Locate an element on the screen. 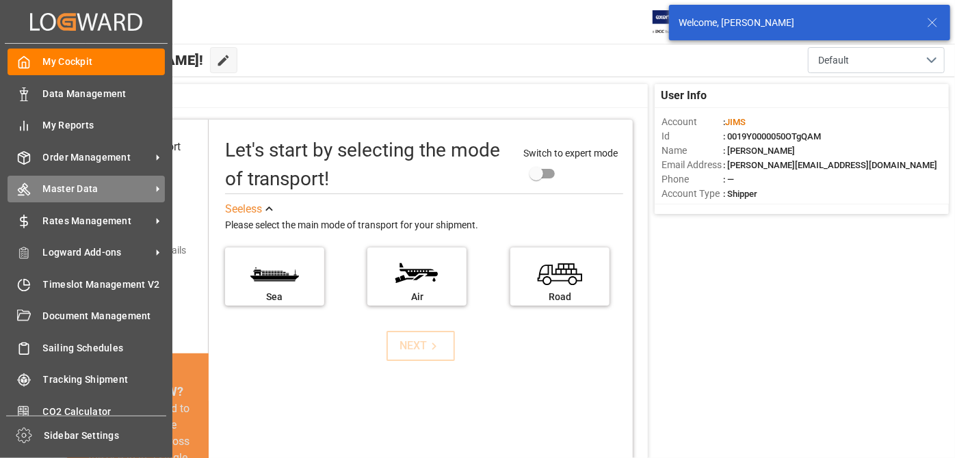 The width and height of the screenshot is (955, 458). span: Data Management is located at coordinates (104, 94).